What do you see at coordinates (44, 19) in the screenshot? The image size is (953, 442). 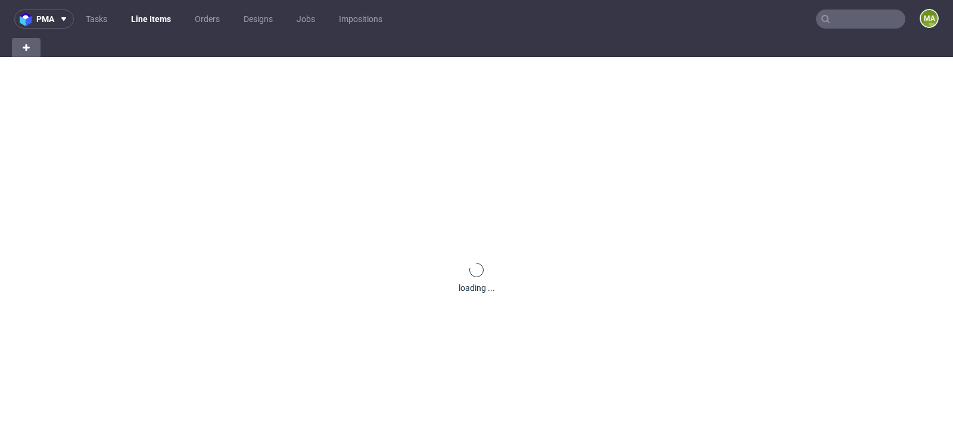 I see `button: pma` at bounding box center [44, 19].